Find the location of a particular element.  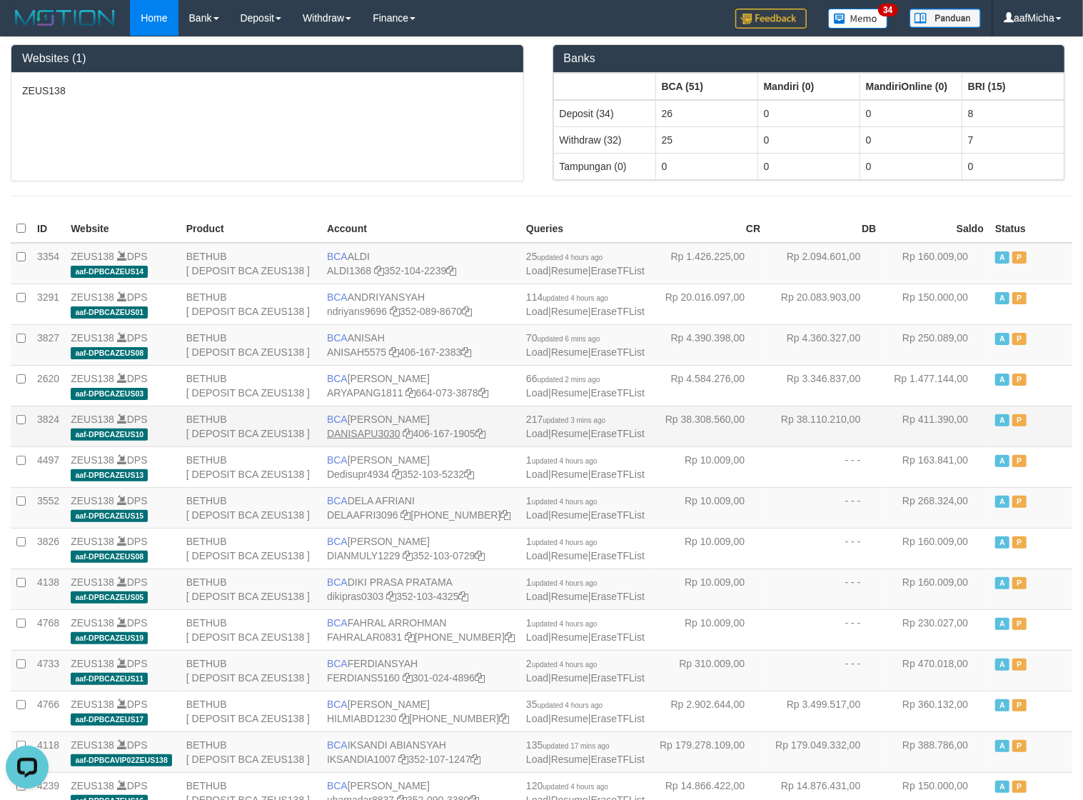

span: updated 6 mins ago is located at coordinates (569, 339).